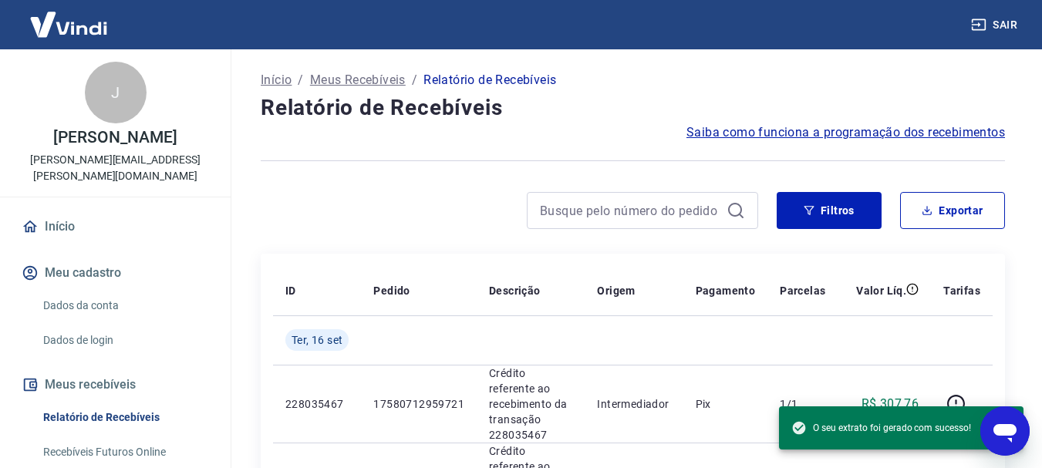 The image size is (1042, 468). What do you see at coordinates (890, 404) in the screenshot?
I see `p: R$ 307,76` at bounding box center [890, 404].